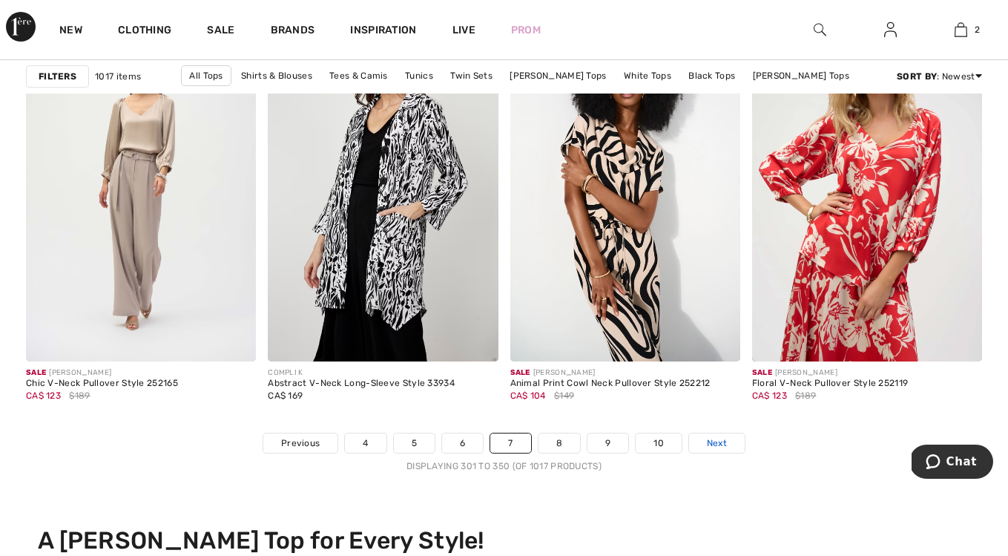  Describe the element at coordinates (285, 395) in the screenshot. I see `span: CA$ 169` at that location.